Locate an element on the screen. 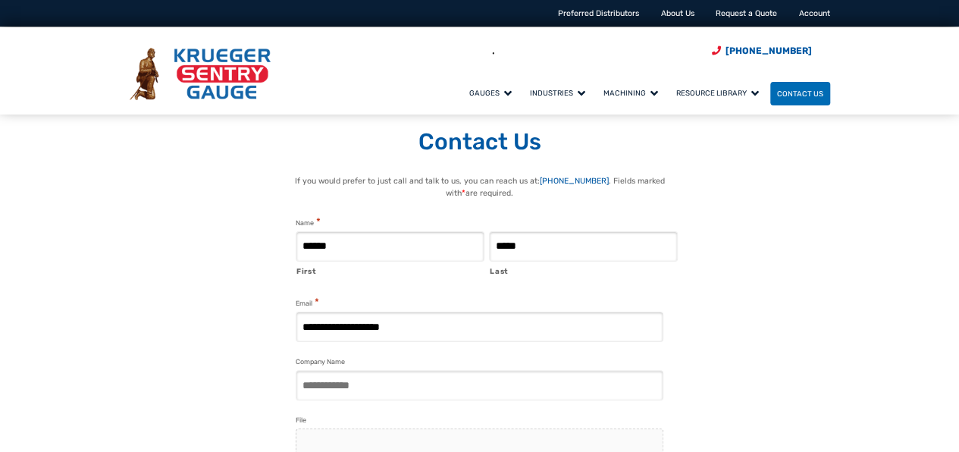  span: Contact Us is located at coordinates (800, 93).